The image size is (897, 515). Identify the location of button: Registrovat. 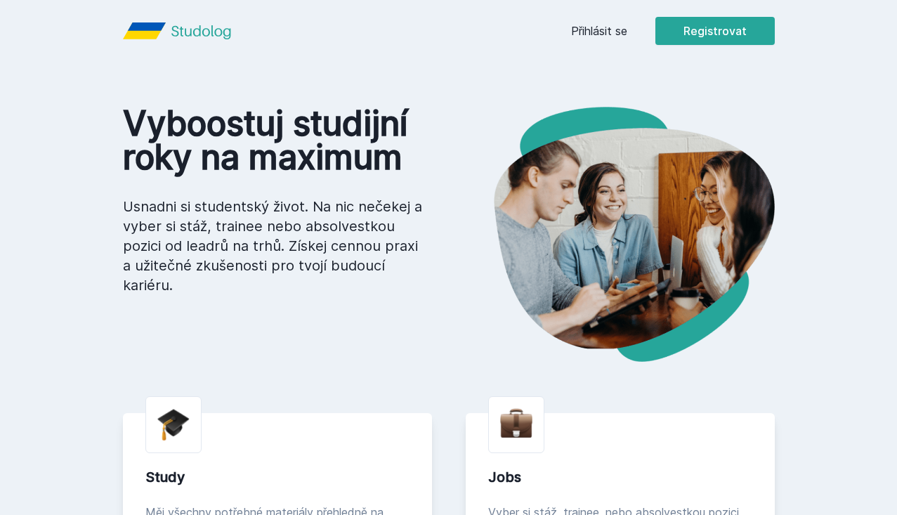
(715, 31).